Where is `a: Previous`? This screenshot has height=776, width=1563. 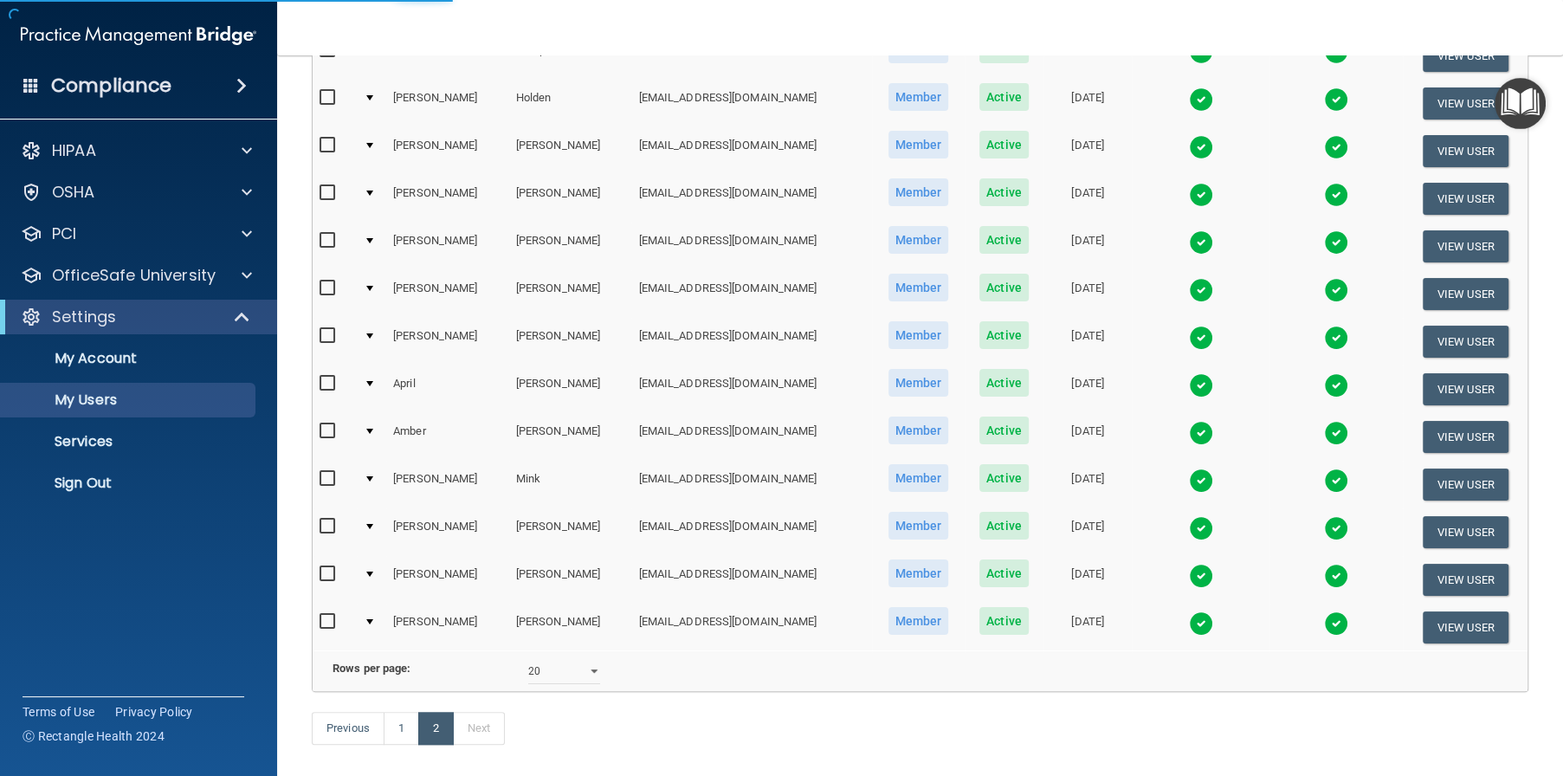
a: Previous is located at coordinates (348, 728).